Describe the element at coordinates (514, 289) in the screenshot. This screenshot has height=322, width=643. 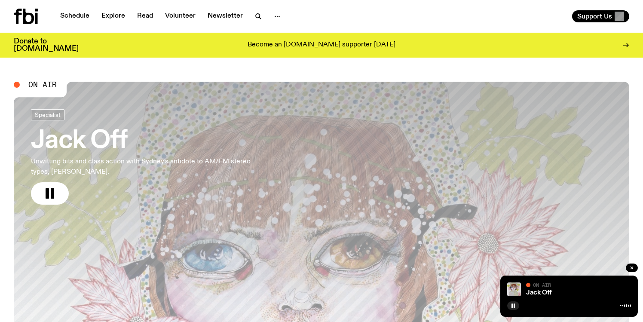
I see `img: a dotty lady cuddling her cat amongst flowers` at that location.